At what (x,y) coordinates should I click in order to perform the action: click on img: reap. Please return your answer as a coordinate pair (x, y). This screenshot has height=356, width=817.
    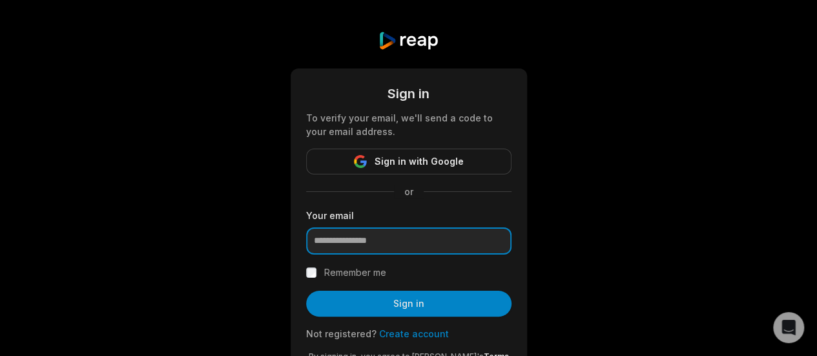
    Looking at the image, I should click on (408, 41).